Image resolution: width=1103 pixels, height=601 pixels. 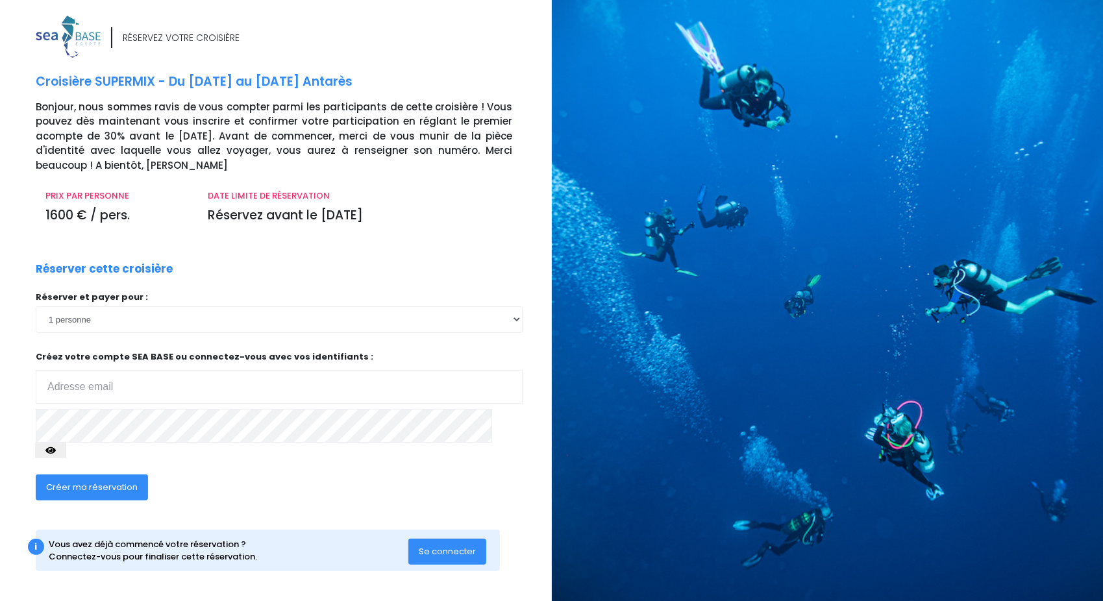 What do you see at coordinates (181, 38) in the screenshot?
I see `div: RÉSERVEZ VOTRE CROISIÈRE` at bounding box center [181, 38].